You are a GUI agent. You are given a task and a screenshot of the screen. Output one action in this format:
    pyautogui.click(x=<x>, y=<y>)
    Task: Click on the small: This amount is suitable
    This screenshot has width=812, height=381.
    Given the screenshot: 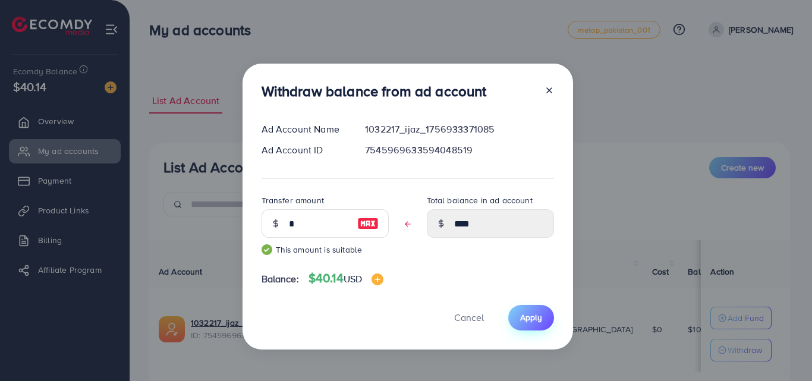 What is the action you would take?
    pyautogui.click(x=325, y=250)
    